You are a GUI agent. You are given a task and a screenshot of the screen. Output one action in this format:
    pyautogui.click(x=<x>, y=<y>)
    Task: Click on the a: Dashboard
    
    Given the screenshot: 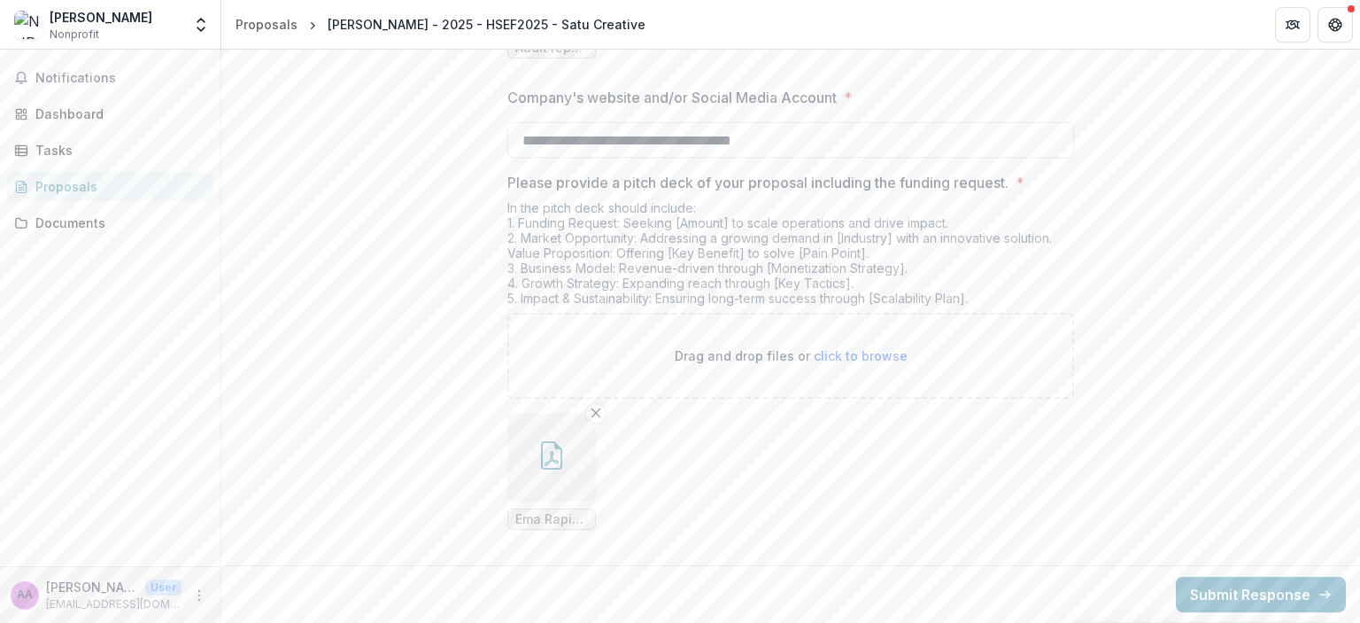 What is the action you would take?
    pyautogui.click(x=110, y=113)
    